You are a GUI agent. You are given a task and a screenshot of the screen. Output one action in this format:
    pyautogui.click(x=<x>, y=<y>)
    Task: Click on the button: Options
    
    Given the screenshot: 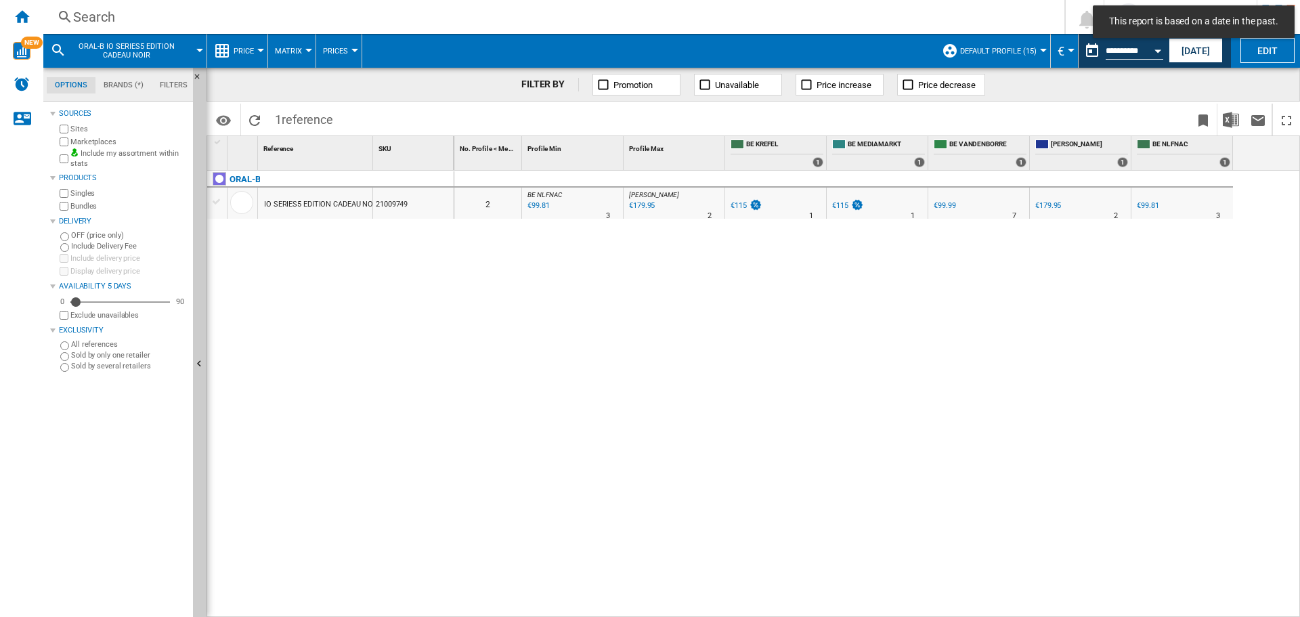 What is the action you would take?
    pyautogui.click(x=224, y=120)
    